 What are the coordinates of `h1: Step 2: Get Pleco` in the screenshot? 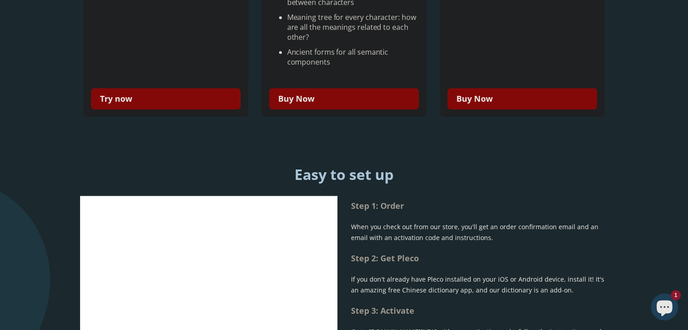 It's located at (480, 258).